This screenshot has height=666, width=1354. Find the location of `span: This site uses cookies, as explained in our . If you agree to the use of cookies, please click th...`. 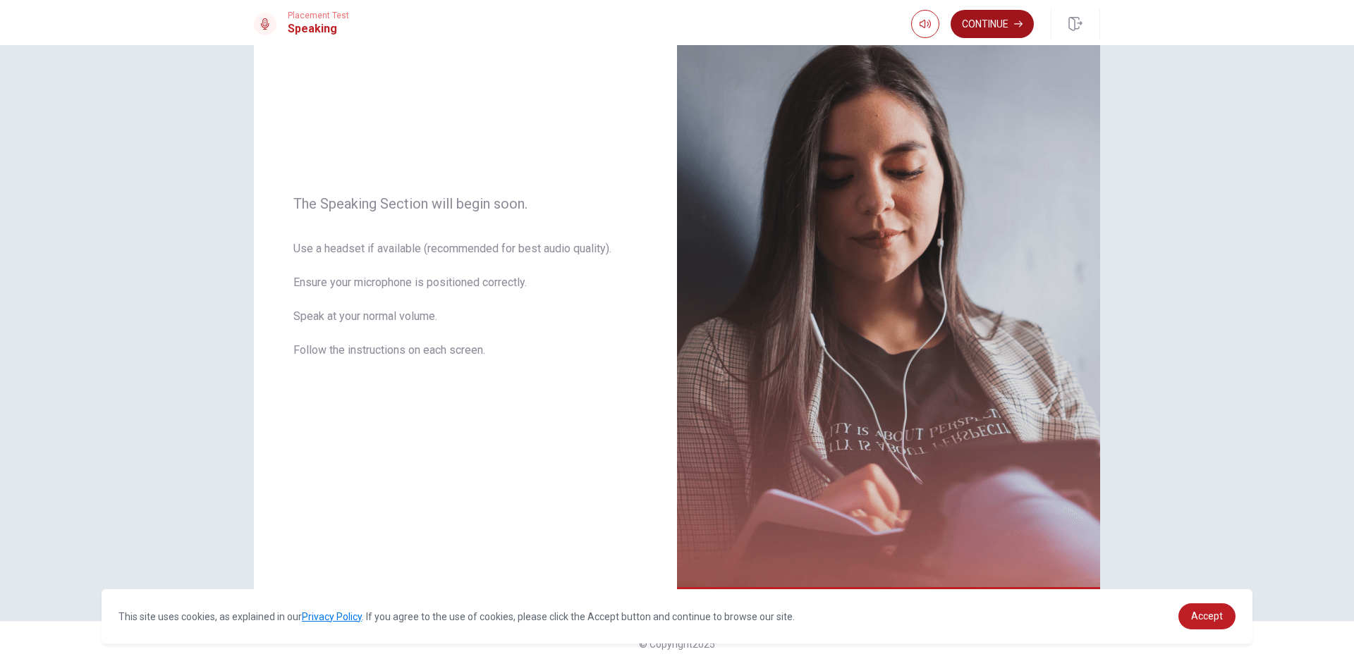

span: This site uses cookies, as explained in our . If you agree to the use of cookies, please click th... is located at coordinates (456, 617).